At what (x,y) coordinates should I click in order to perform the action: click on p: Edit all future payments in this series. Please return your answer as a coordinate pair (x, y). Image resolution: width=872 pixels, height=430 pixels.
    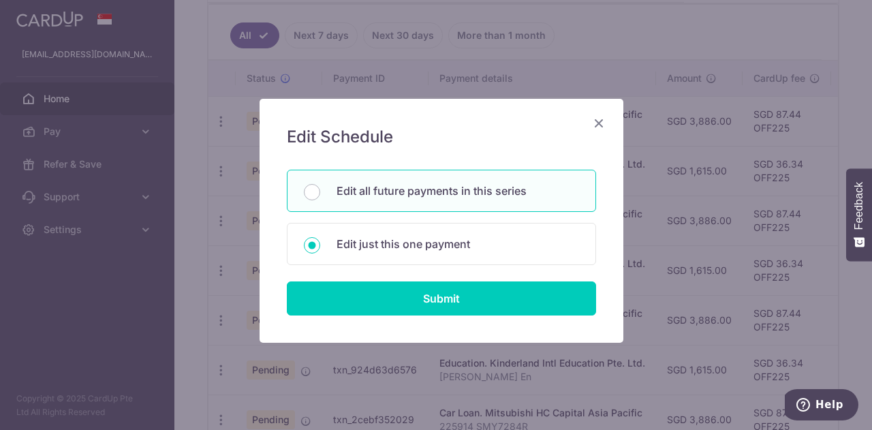
    Looking at the image, I should click on (458, 191).